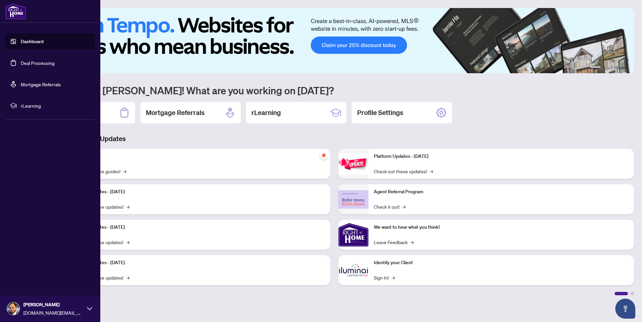 Image resolution: width=642 pixels, height=322 pixels. Describe the element at coordinates (390, 207) in the screenshot. I see `a: Check it out!→` at that location.